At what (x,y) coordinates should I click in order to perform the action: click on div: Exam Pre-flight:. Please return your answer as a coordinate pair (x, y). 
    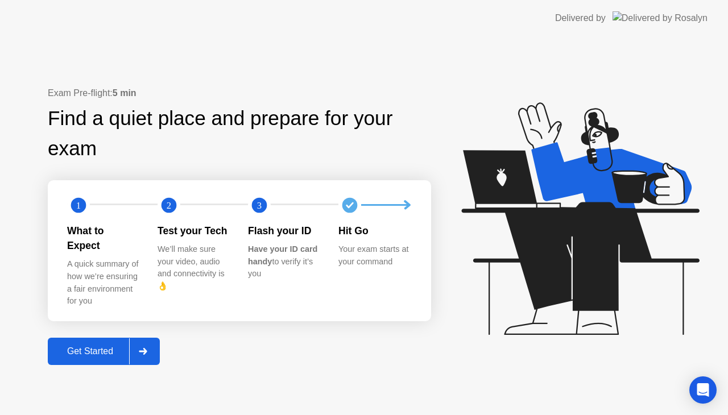
    Looking at the image, I should click on (239, 93).